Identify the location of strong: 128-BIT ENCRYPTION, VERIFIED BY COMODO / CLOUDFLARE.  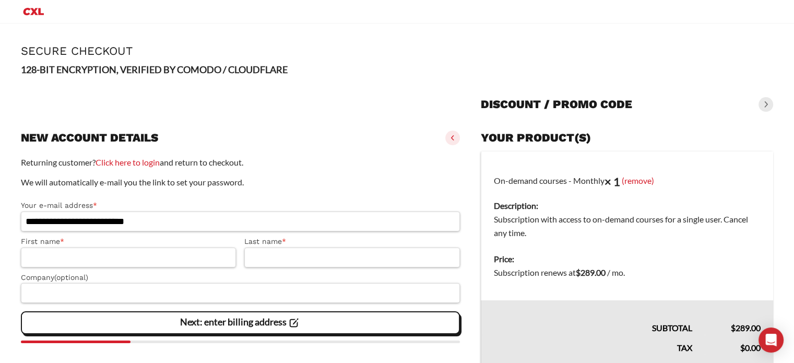
(154, 69).